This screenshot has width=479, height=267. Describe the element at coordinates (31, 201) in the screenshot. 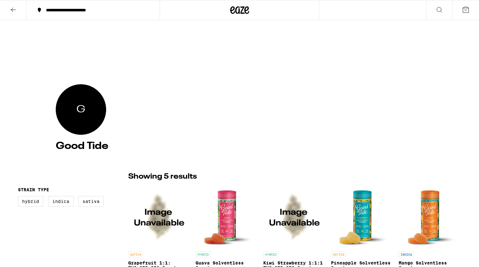

I see `label: Hybrid` at that location.